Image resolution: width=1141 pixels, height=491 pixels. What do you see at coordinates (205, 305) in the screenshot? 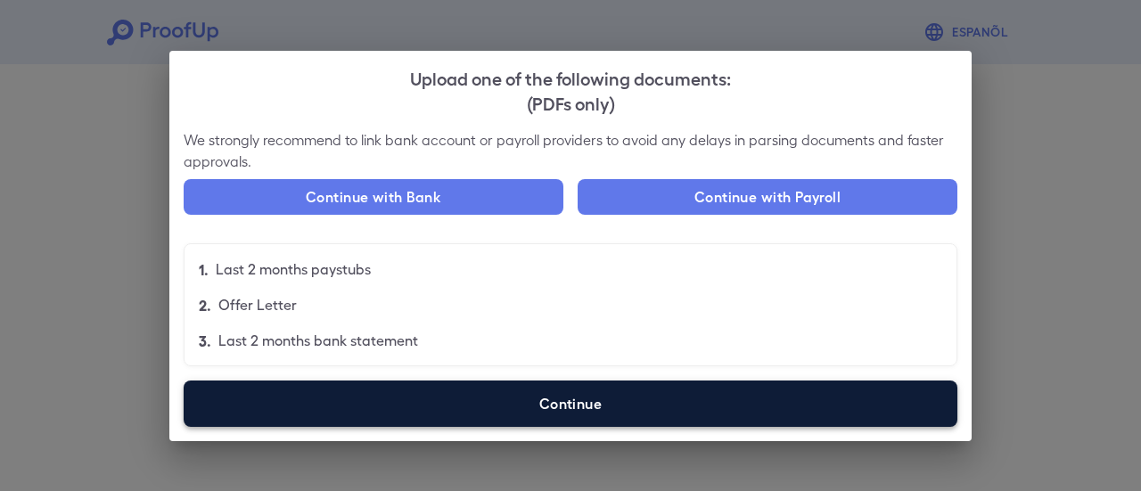
I see `p: 2.` at bounding box center [205, 305].